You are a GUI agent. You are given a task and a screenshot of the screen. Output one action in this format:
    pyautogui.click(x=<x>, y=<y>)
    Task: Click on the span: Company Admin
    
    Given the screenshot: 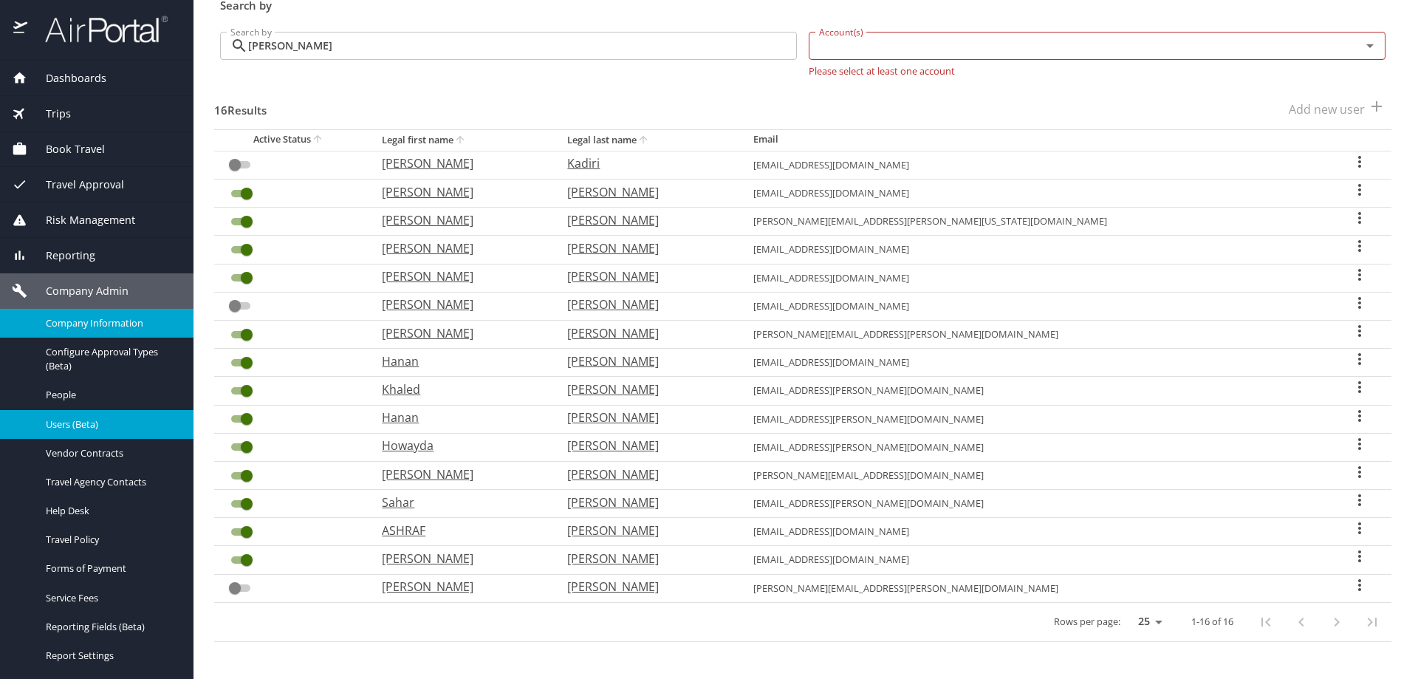 What is the action you would take?
    pyautogui.click(x=78, y=291)
    